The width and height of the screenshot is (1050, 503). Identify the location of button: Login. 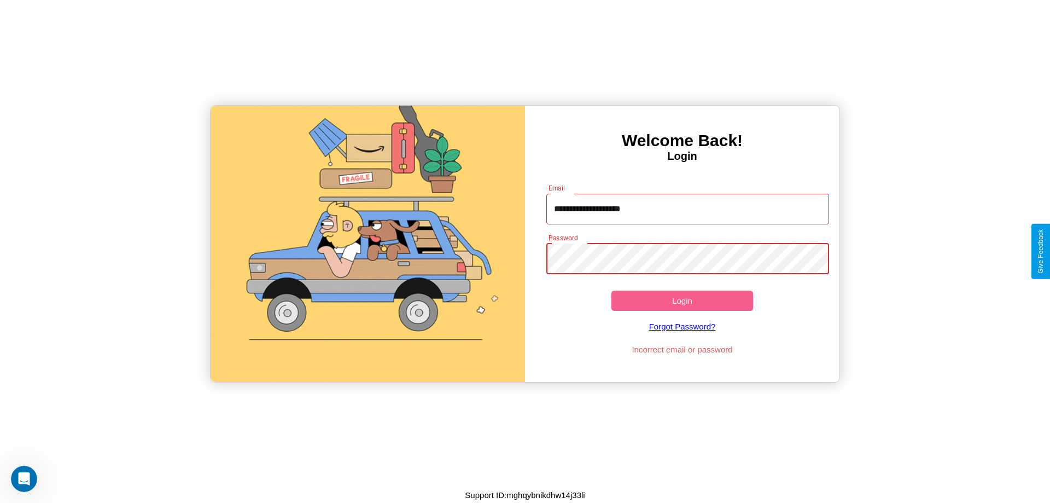
(682, 300).